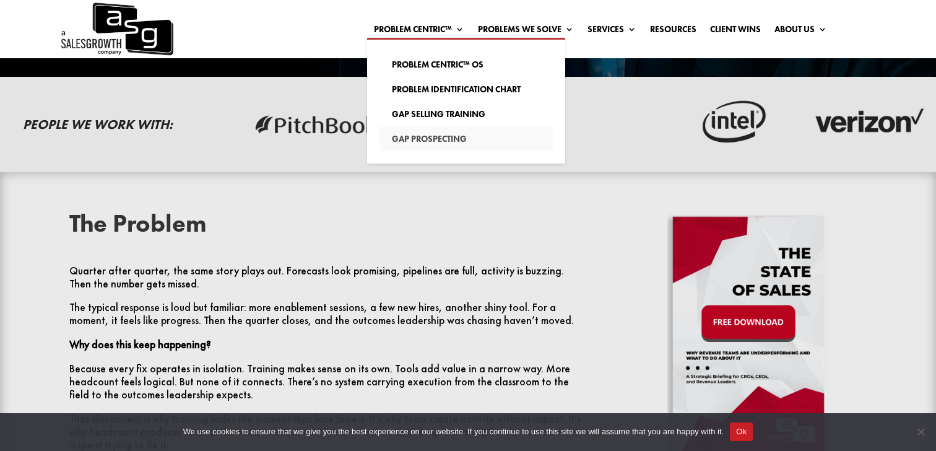 The height and width of the screenshot is (451, 936). What do you see at coordinates (328, 320) in the screenshot?
I see `p: The typical response is loud but familiar: more enablement sessions, a few new hires, another shi...` at bounding box center [328, 320].